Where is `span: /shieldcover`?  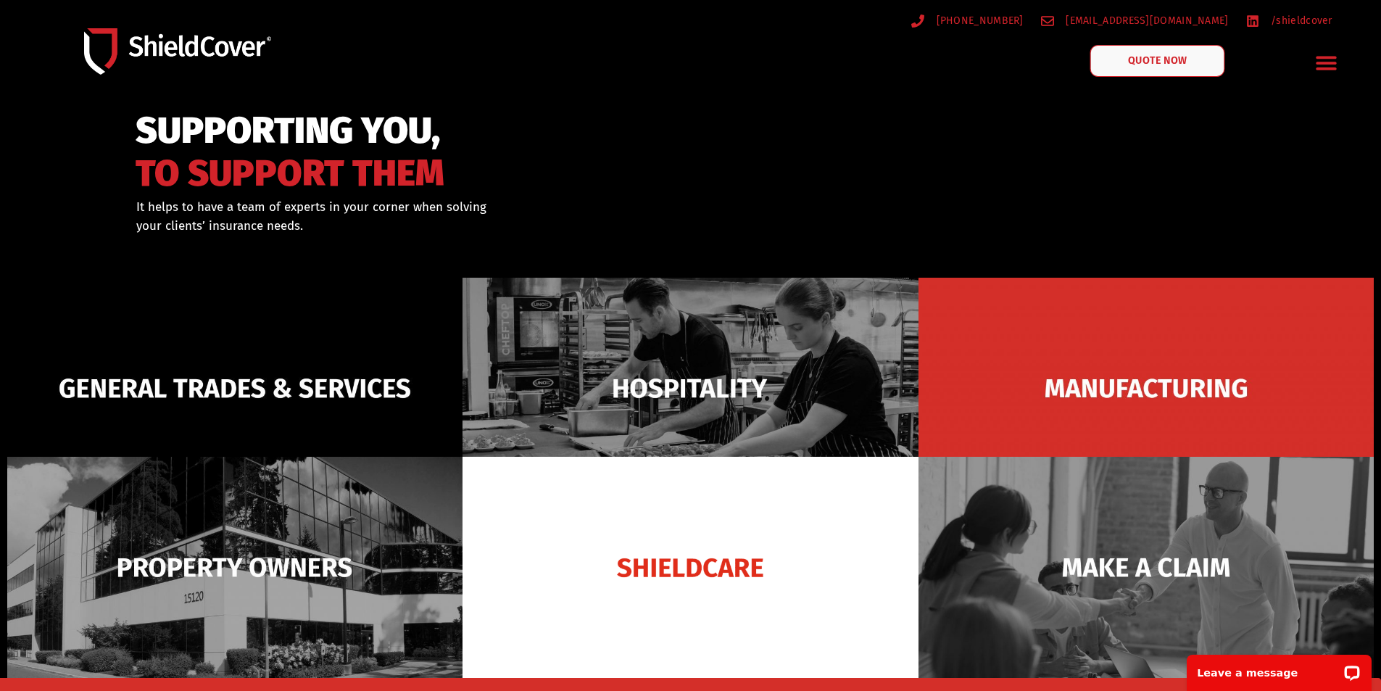 span: /shieldcover is located at coordinates (1300, 20).